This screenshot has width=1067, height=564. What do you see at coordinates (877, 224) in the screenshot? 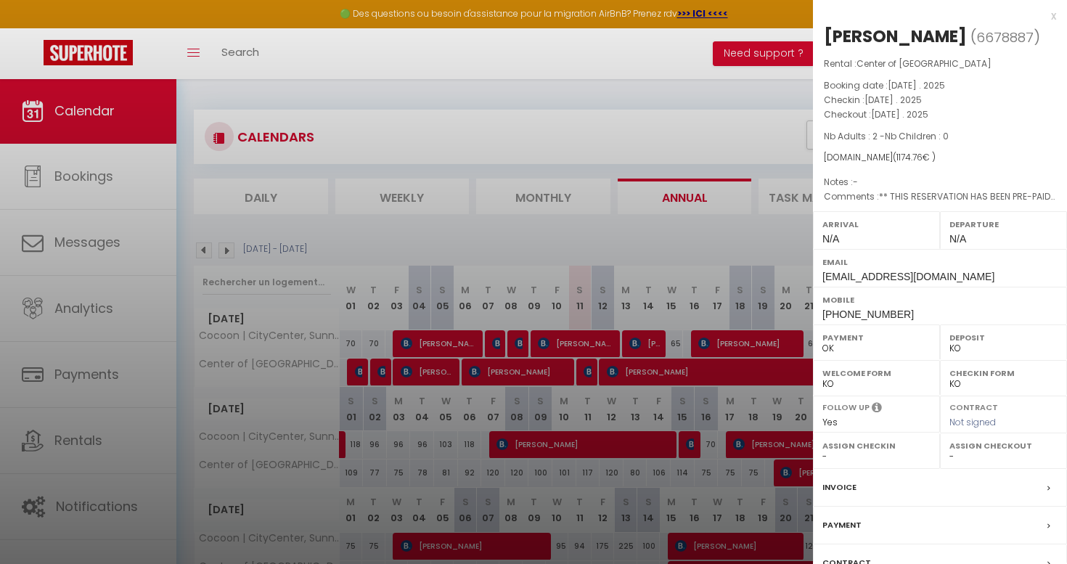
I see `label: Arrival` at bounding box center [877, 224].